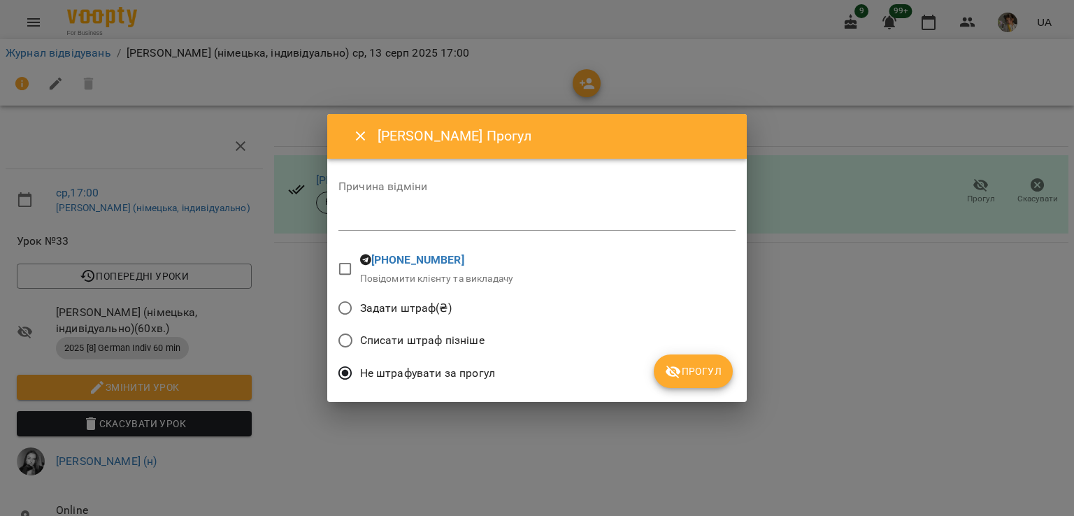  Describe the element at coordinates (537, 187) in the screenshot. I see `label: Причина відміни` at that location.